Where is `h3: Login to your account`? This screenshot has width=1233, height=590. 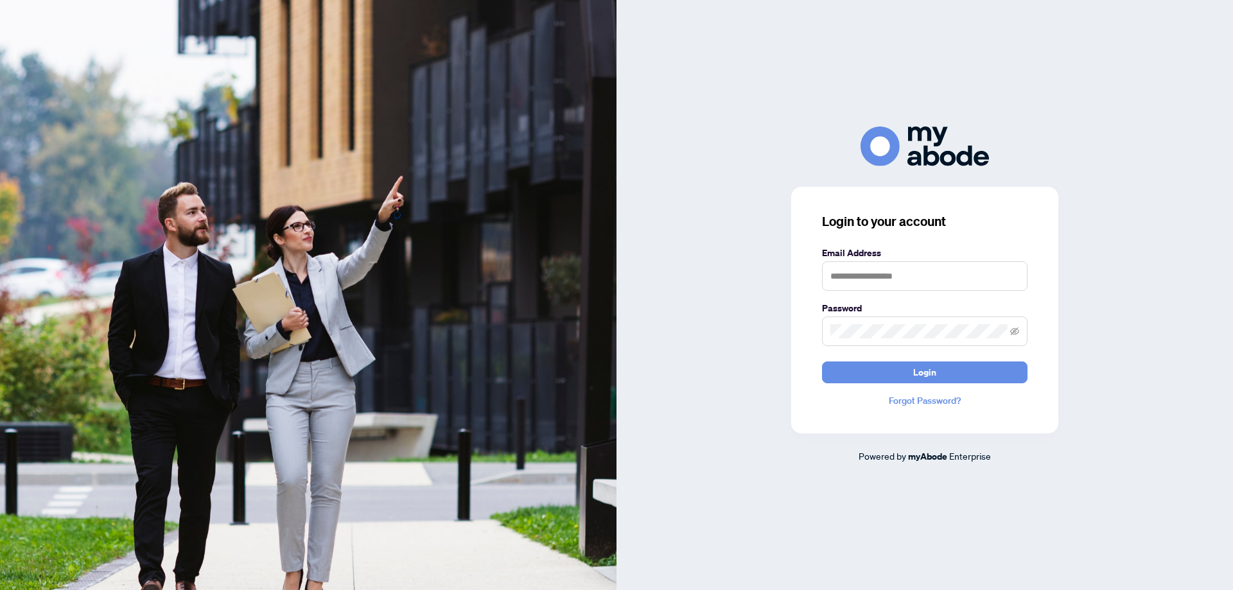 h3: Login to your account is located at coordinates (925, 222).